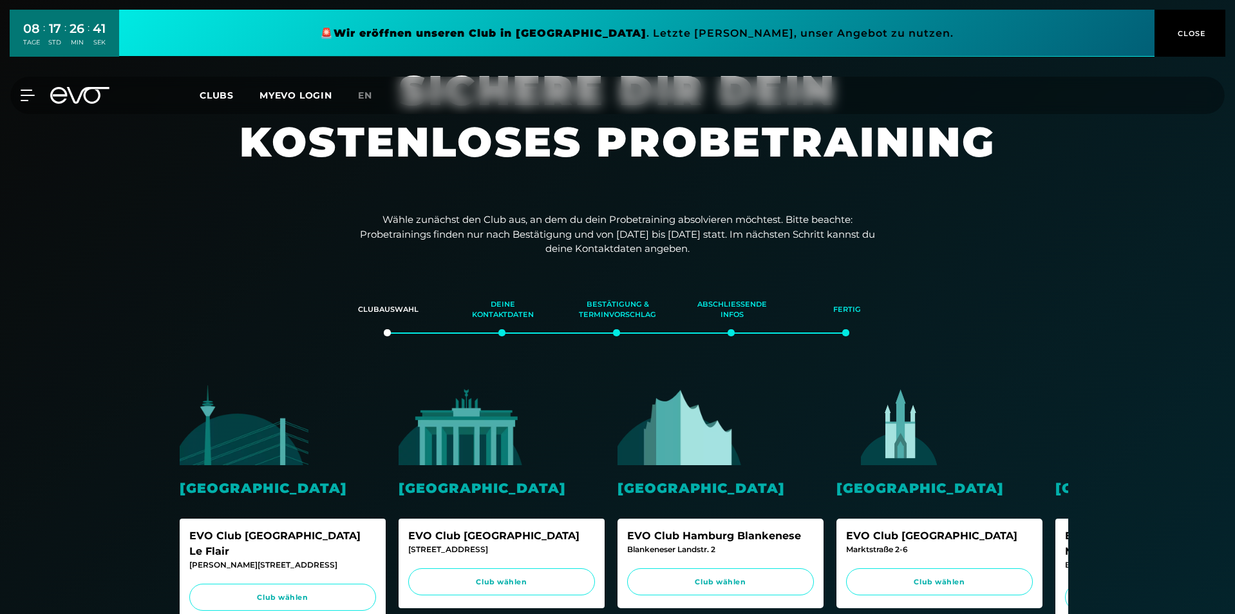 This screenshot has width=1235, height=614. I want to click on div: Deine Kontaktdaten, so click(503, 310).